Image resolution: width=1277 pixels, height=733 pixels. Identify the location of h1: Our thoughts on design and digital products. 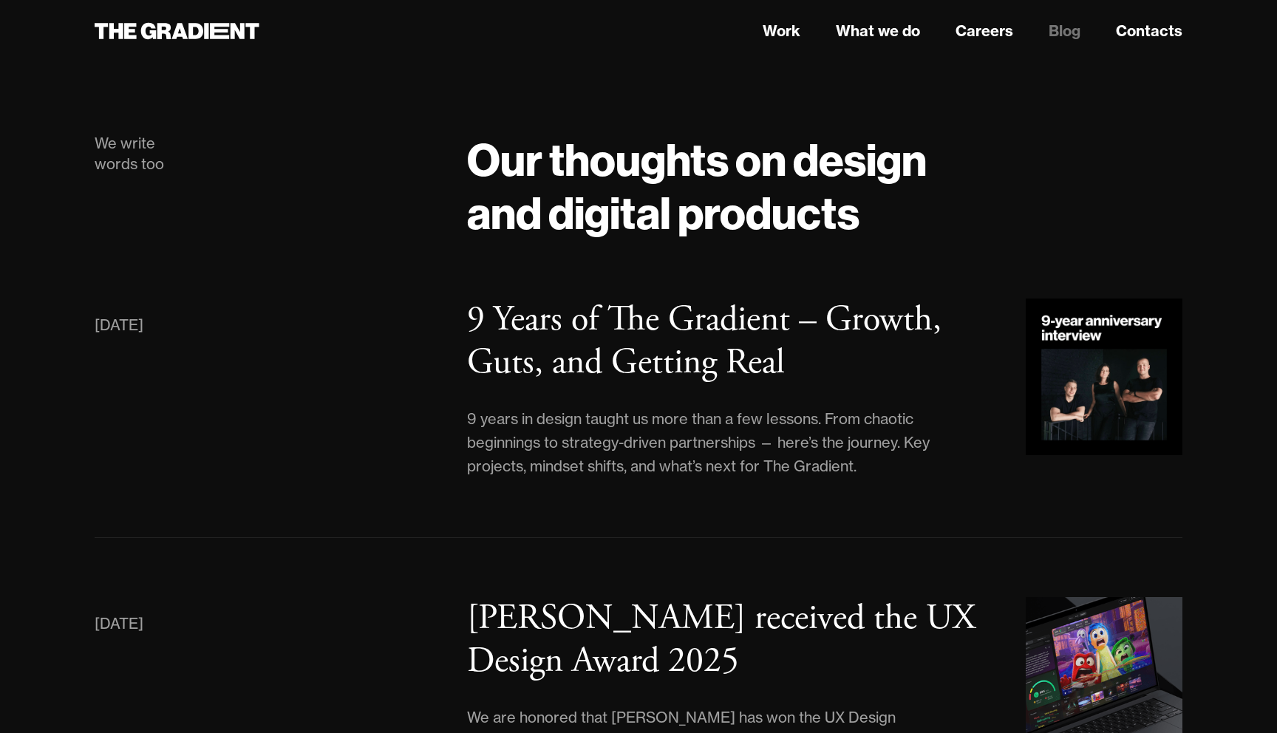
(824, 186).